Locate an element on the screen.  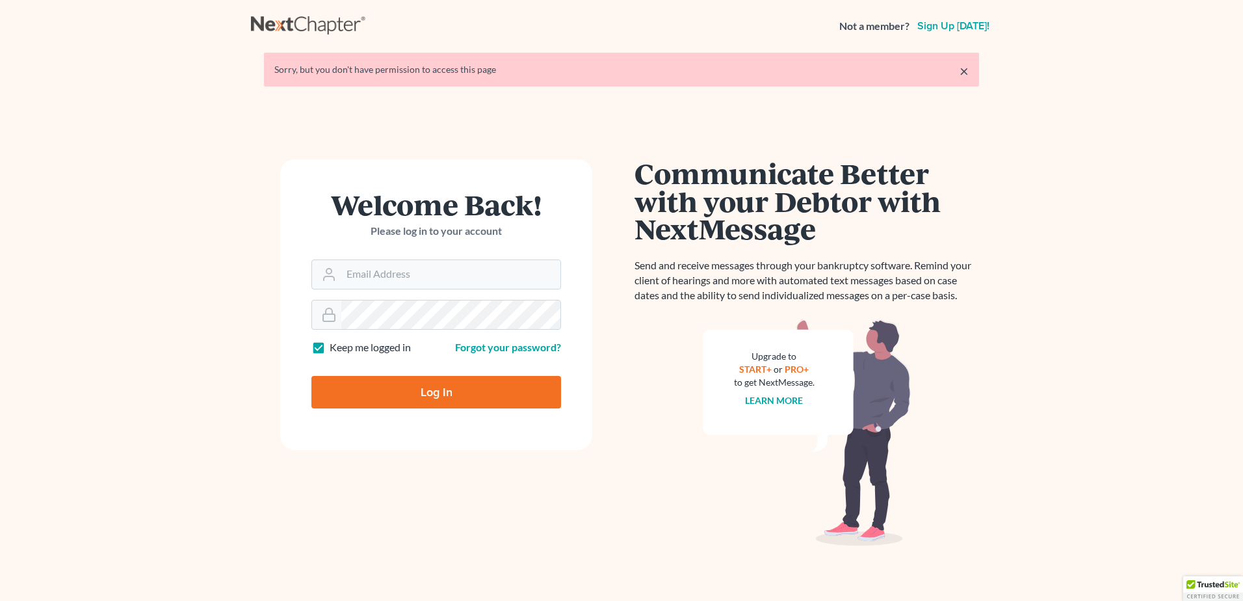
strong: Not a member? is located at coordinates (874, 26).